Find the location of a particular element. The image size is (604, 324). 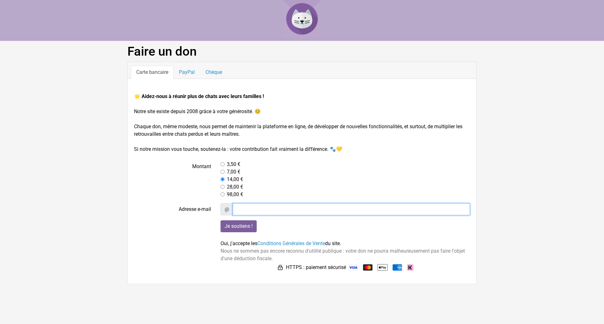

span: HTTPS : paiement sécurisé is located at coordinates (316, 268).